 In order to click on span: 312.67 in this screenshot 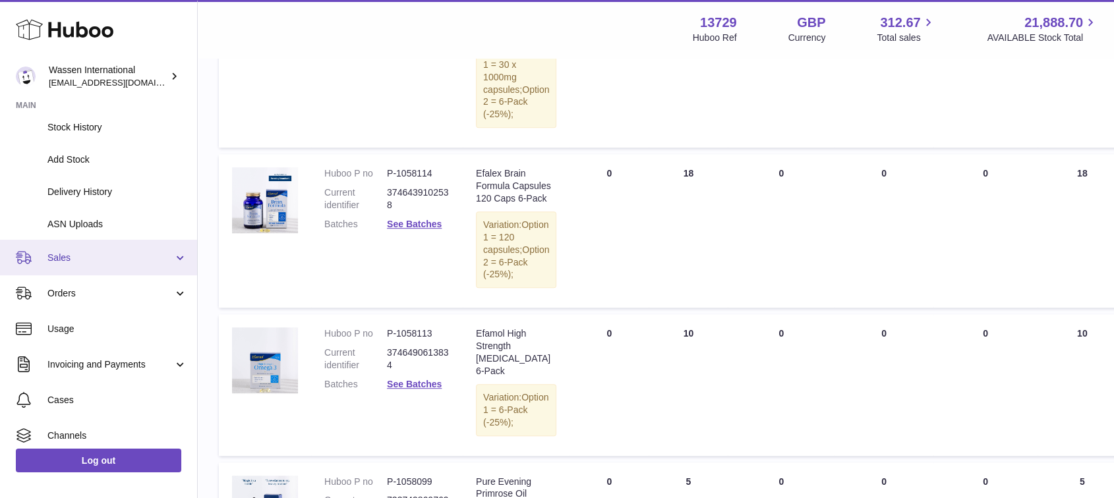, I will do `click(899, 22)`.